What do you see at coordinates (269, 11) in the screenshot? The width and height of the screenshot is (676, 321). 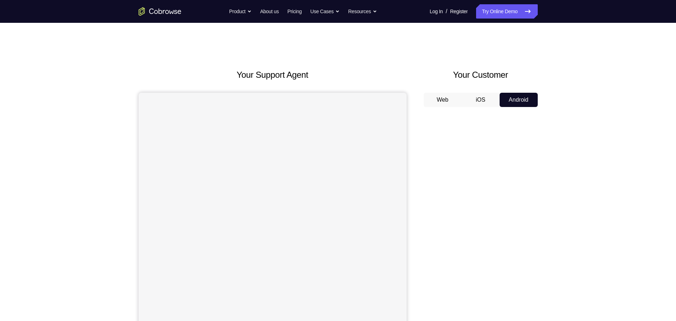 I see `a: About us` at bounding box center [269, 11].